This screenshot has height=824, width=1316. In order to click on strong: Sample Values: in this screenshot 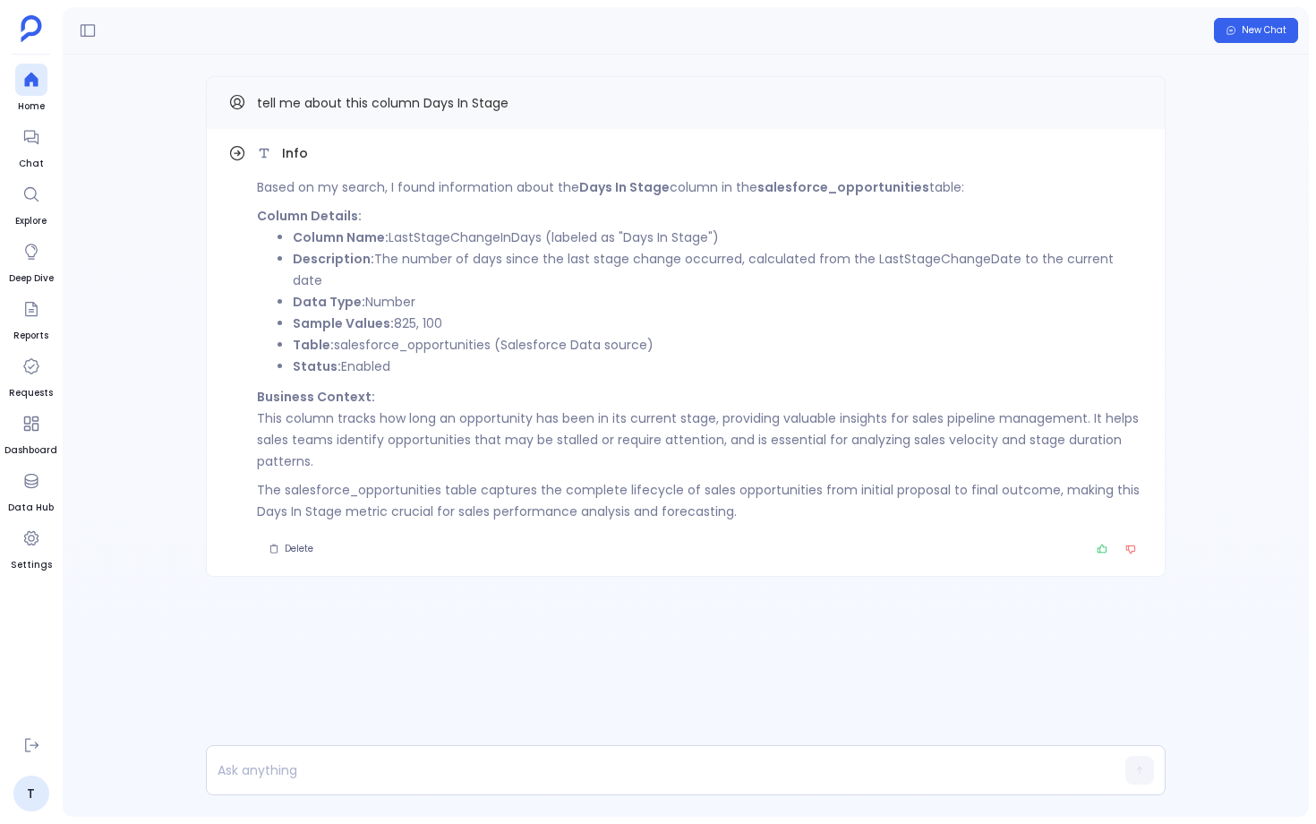, I will do `click(343, 323)`.